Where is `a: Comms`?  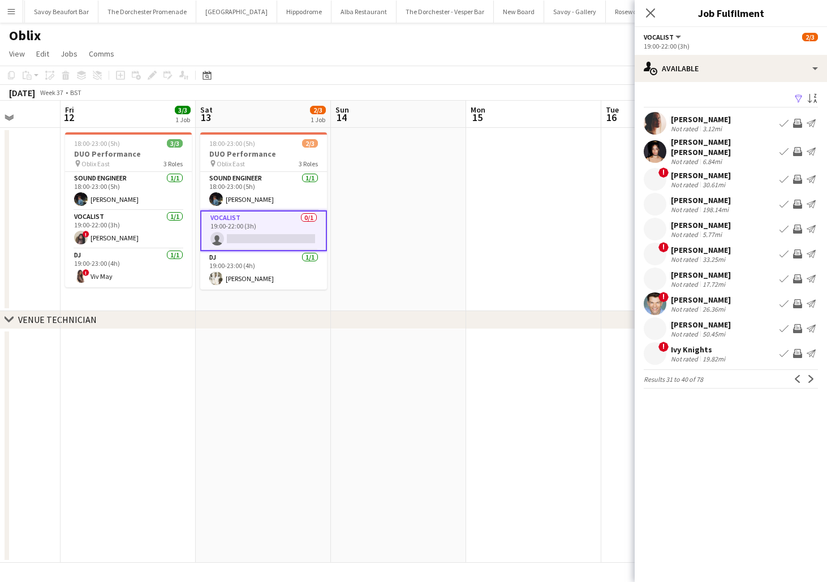
a: Comms is located at coordinates (101, 54).